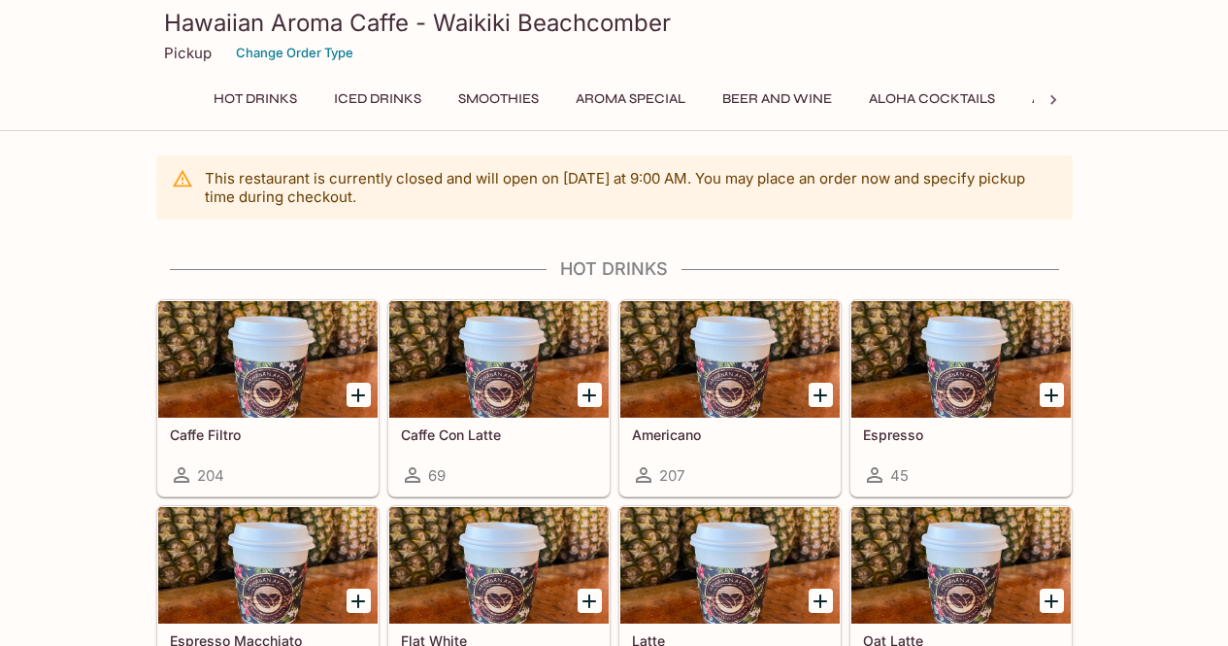  I want to click on a: Espresso45, so click(961, 398).